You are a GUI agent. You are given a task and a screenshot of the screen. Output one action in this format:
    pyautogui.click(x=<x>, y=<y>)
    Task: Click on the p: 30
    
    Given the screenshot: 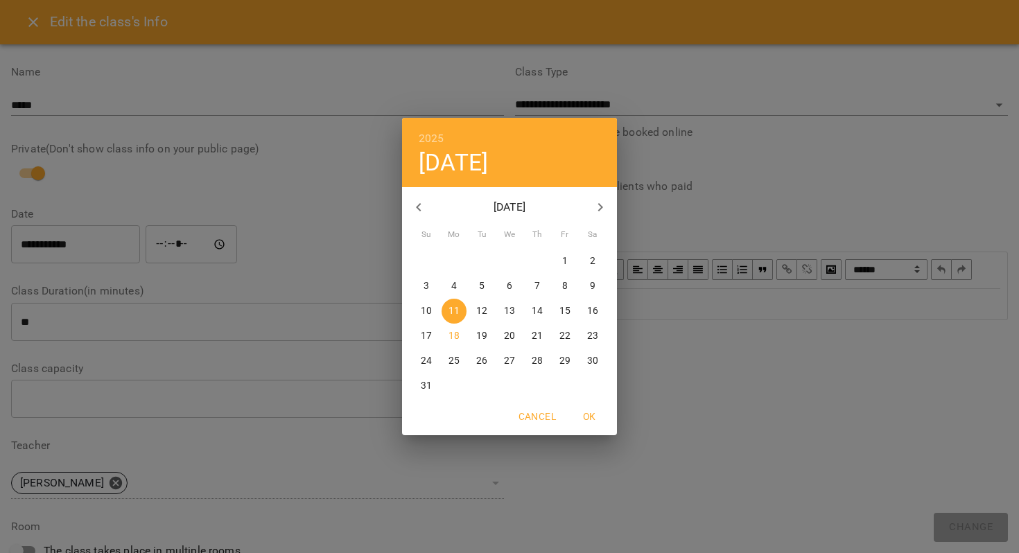 What is the action you would take?
    pyautogui.click(x=593, y=361)
    